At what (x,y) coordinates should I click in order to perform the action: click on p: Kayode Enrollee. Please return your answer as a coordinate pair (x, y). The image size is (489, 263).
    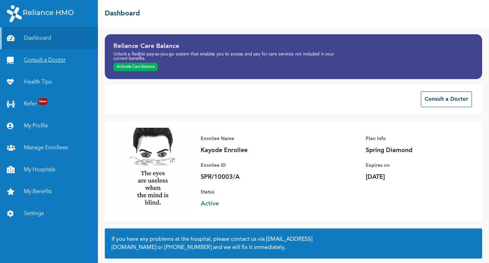
    Looking at the image, I should click on (249, 150).